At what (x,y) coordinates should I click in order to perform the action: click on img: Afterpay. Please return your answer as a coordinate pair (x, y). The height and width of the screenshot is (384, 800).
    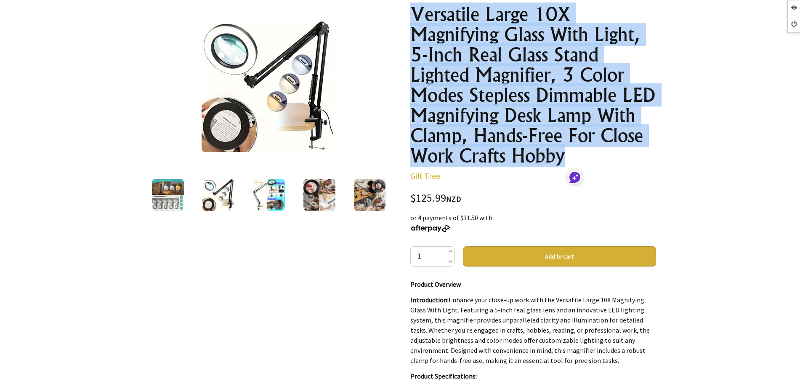
    Looking at the image, I should click on (430, 228).